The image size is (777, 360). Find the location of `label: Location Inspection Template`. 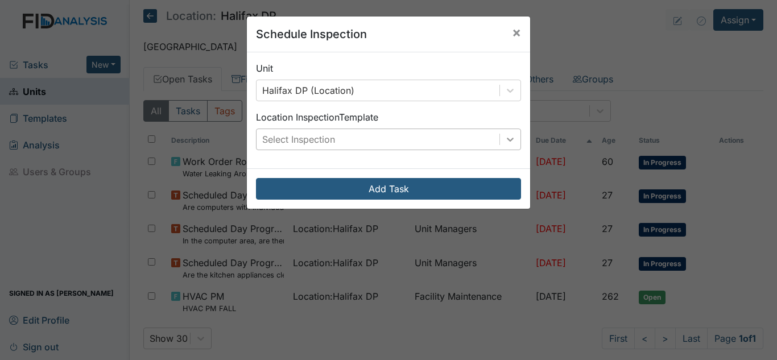

label: Location Inspection Template is located at coordinates (317, 117).